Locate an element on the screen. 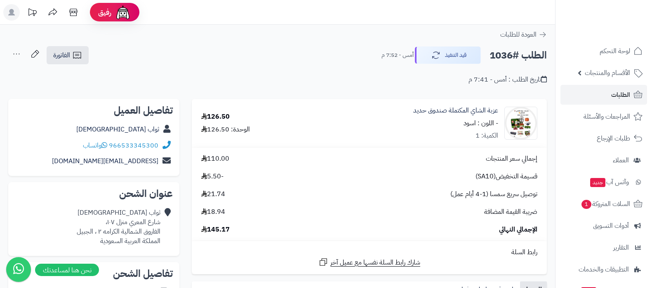  a: التطبيقات والخدمات is located at coordinates (604, 270).